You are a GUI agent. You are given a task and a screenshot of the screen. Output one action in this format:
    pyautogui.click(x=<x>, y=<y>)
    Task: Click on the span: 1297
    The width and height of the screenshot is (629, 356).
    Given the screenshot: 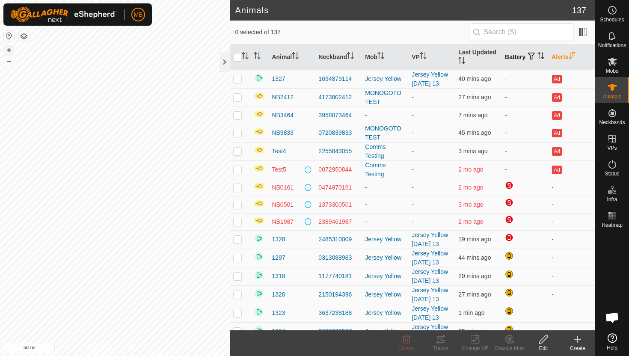 What is the action you would take?
    pyautogui.click(x=278, y=257)
    